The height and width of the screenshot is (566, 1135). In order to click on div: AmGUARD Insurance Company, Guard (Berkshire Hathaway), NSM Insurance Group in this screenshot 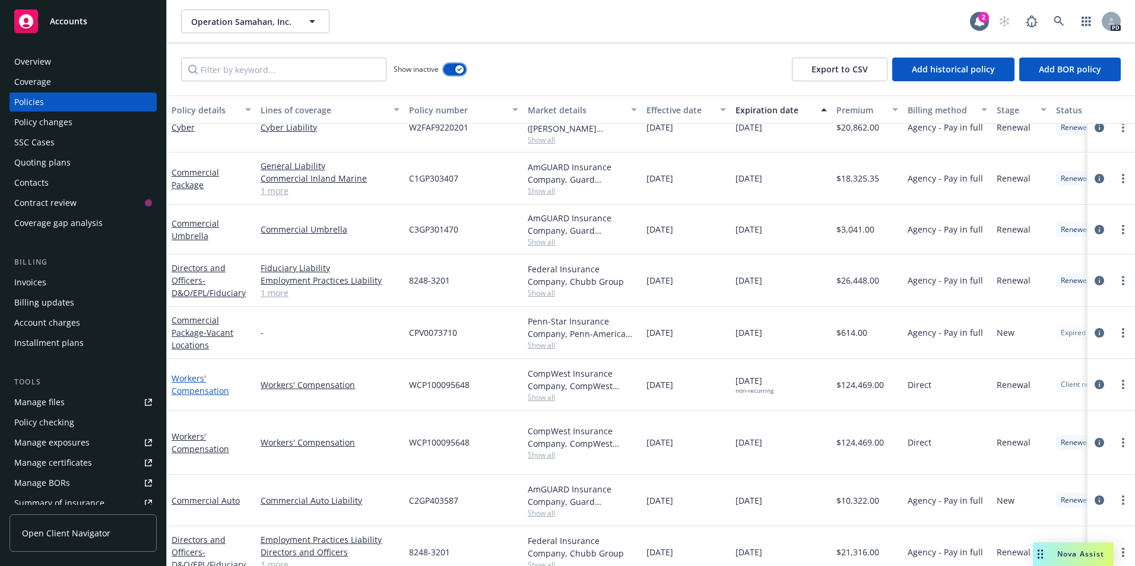, I will do `click(582, 496)`.